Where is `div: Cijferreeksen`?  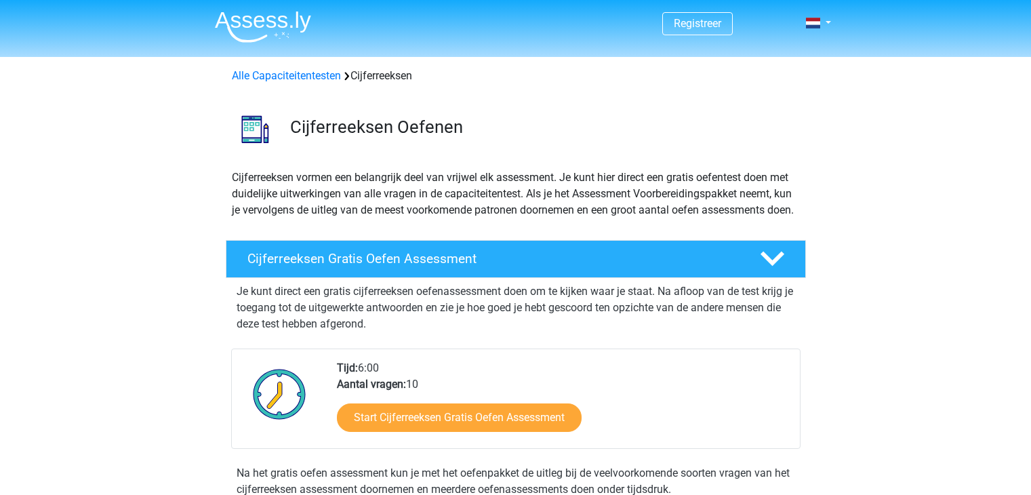
div: Cijferreeksen is located at coordinates (516, 76).